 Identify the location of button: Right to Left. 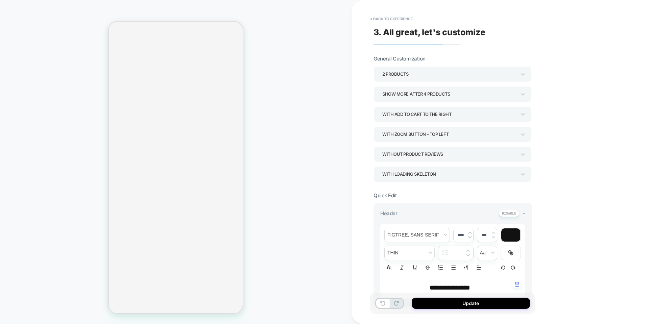
(466, 268).